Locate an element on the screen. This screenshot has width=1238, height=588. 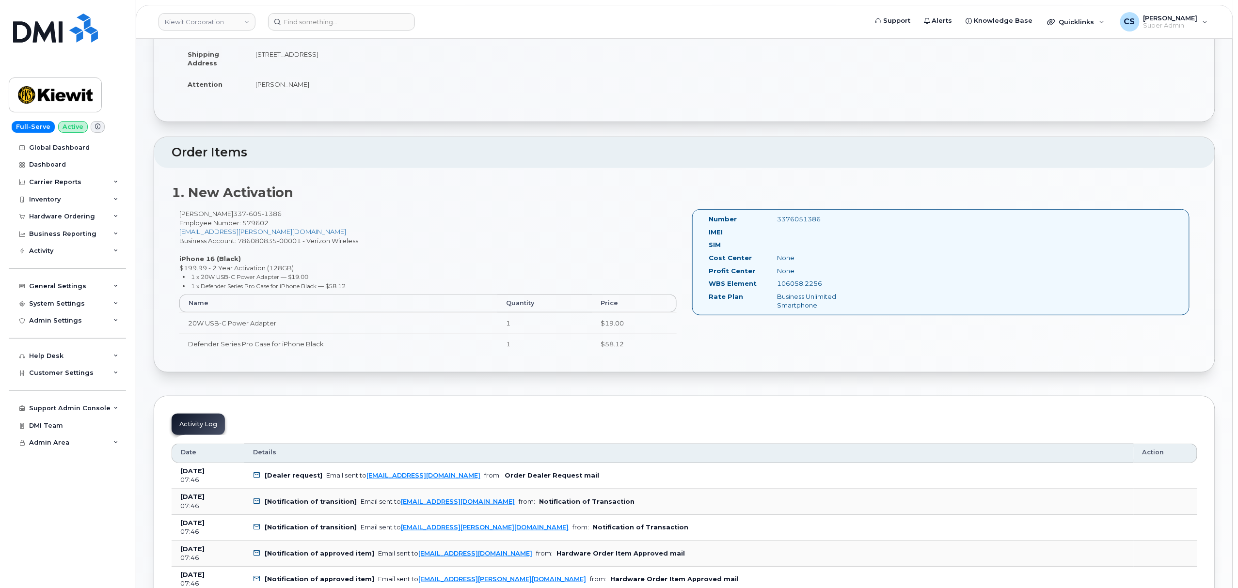
td: Defender Series Pro Case for iPhone Black is located at coordinates (338, 344).